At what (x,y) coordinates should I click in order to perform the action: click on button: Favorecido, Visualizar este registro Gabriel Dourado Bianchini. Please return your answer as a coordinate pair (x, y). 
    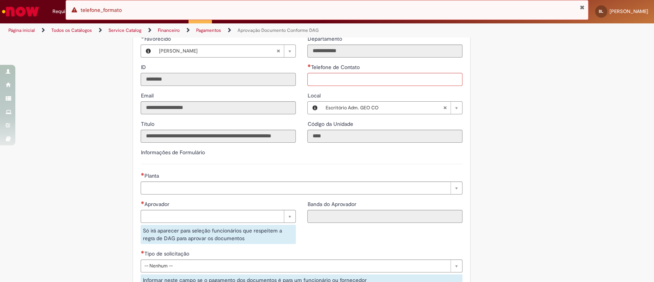
    Looking at the image, I should click on (148, 51).